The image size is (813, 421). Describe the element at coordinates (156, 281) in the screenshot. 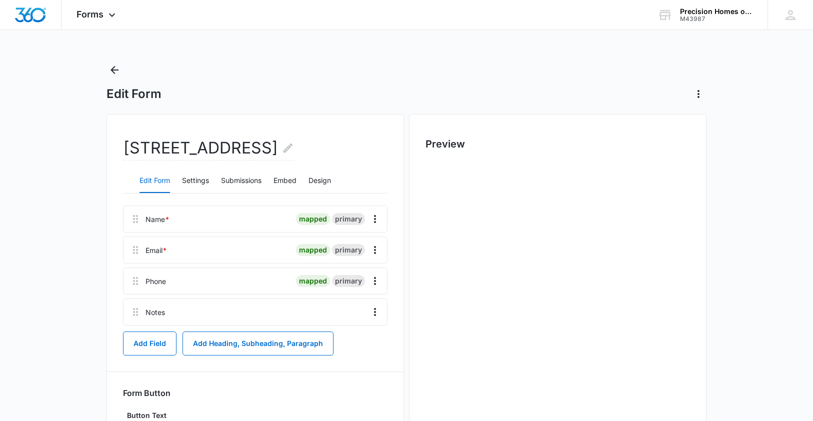

I see `div: Phone` at that location.